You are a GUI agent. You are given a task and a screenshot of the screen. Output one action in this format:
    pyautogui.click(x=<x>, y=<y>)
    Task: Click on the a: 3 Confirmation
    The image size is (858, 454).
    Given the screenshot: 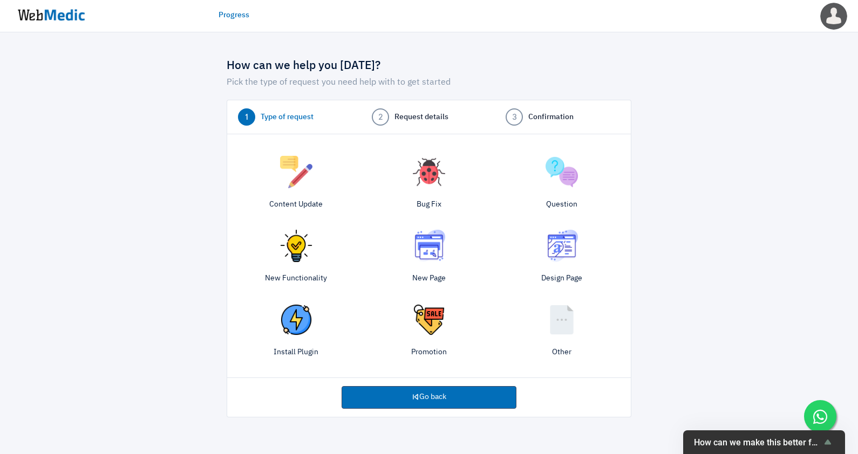 What is the action you would take?
    pyautogui.click(x=563, y=117)
    